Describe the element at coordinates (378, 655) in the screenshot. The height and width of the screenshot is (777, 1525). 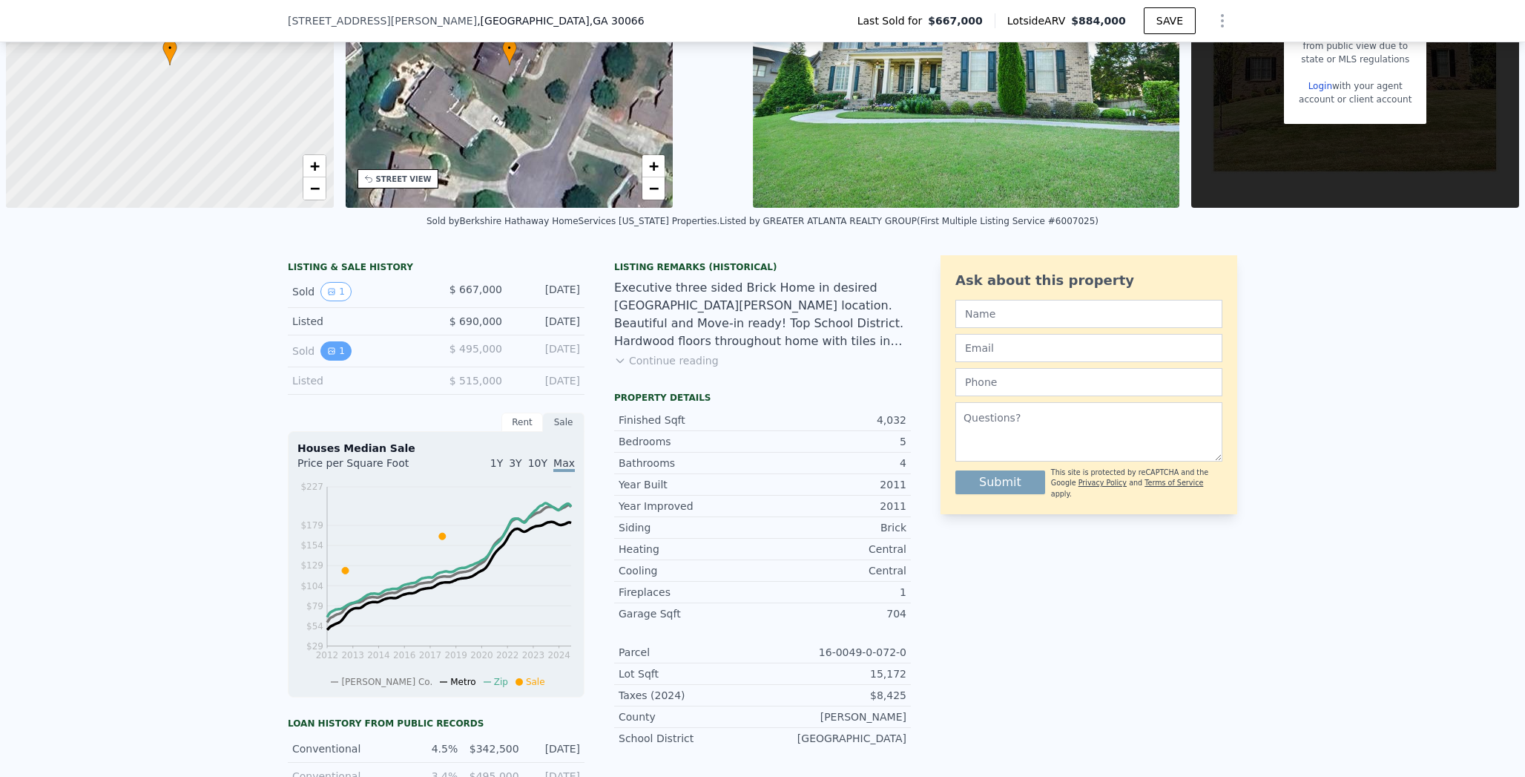
I see `tspan: 2014` at that location.